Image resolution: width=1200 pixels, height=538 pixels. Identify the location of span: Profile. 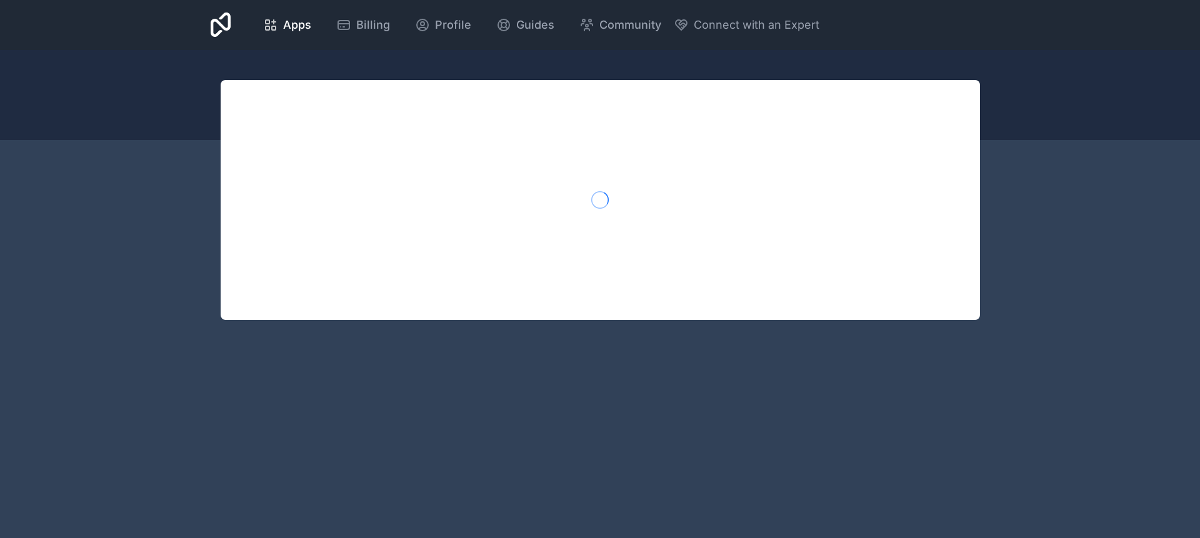
(453, 25).